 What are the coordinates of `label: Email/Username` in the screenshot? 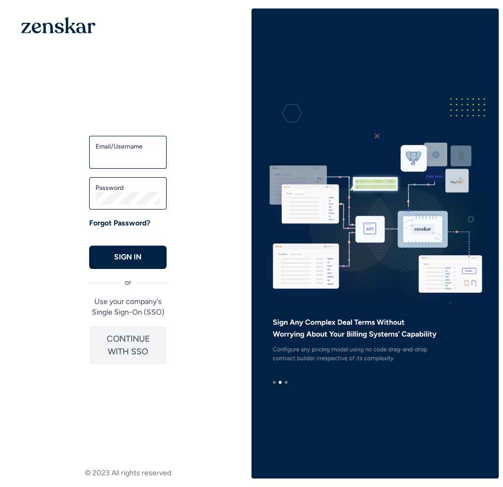 It's located at (128, 146).